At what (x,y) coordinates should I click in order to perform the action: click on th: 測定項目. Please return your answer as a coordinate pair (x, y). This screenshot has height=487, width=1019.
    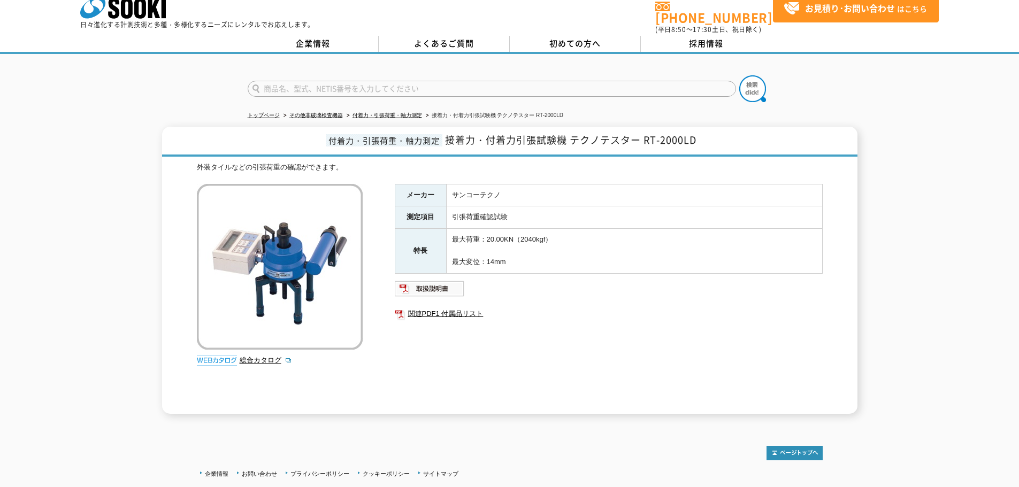
    Looking at the image, I should click on (420, 218).